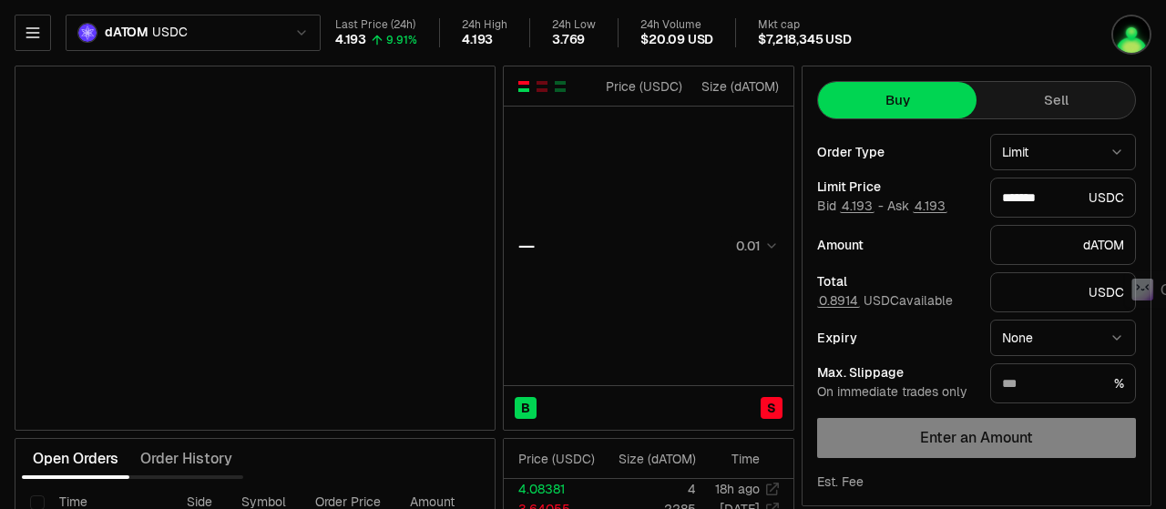 The height and width of the screenshot is (509, 1166). What do you see at coordinates (574, 25) in the screenshot?
I see `div: 24h Low` at bounding box center [574, 25].